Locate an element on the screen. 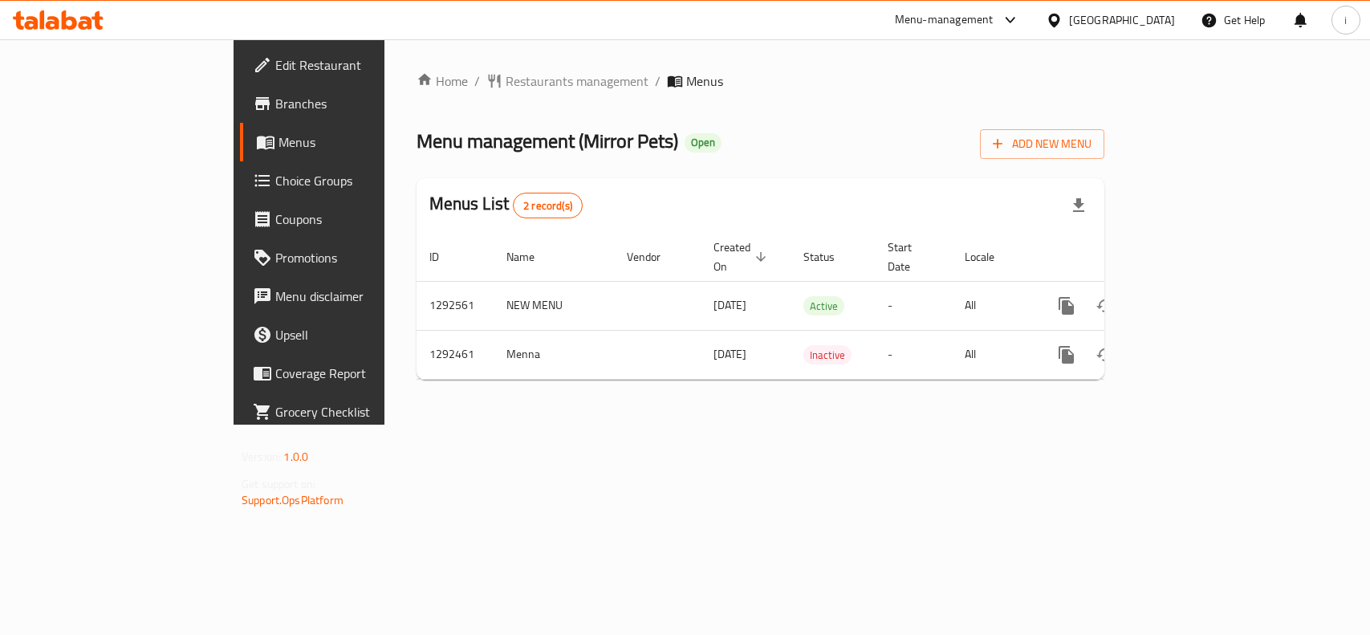 The height and width of the screenshot is (635, 1370). h2: Menus List is located at coordinates (506, 205).